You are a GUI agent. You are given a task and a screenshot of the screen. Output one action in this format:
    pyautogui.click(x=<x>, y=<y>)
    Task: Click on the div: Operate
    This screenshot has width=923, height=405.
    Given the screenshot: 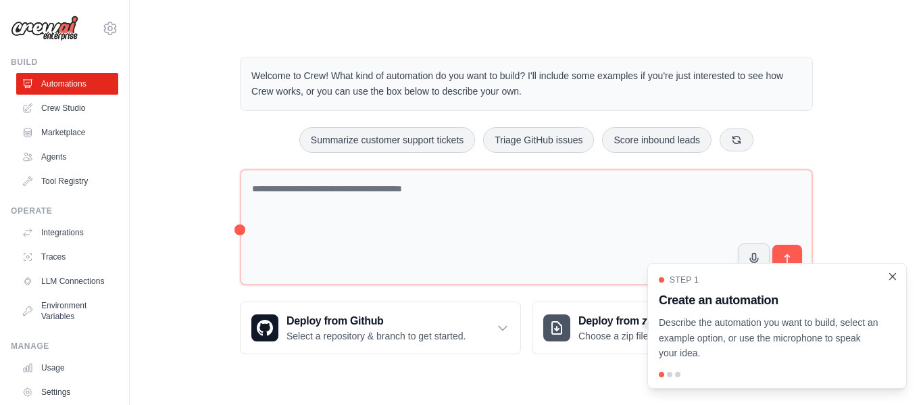 What is the action you would take?
    pyautogui.click(x=64, y=211)
    